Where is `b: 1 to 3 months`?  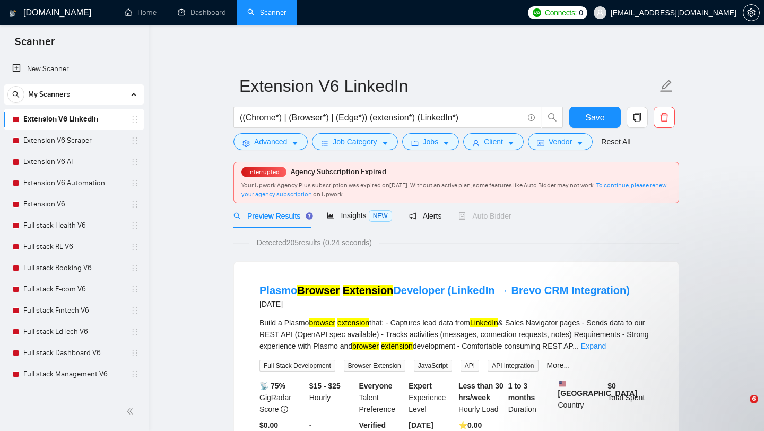 b: 1 to 3 months is located at coordinates (522, 392).